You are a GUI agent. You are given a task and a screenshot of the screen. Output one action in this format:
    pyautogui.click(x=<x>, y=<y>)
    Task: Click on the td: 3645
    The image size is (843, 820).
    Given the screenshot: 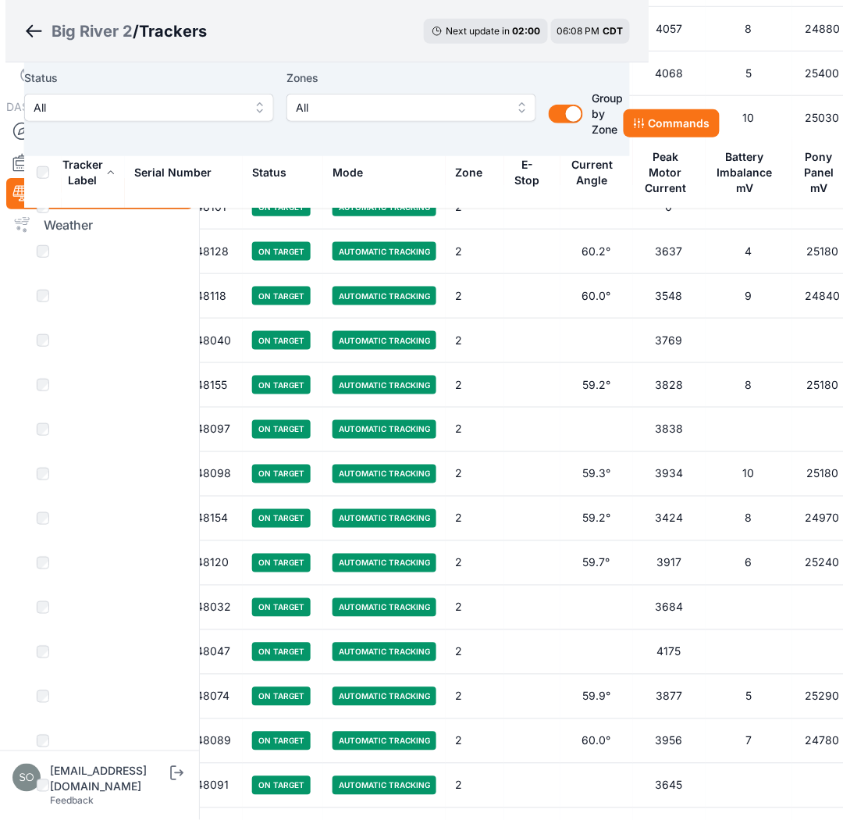 What is the action you would take?
    pyautogui.click(x=669, y=786)
    